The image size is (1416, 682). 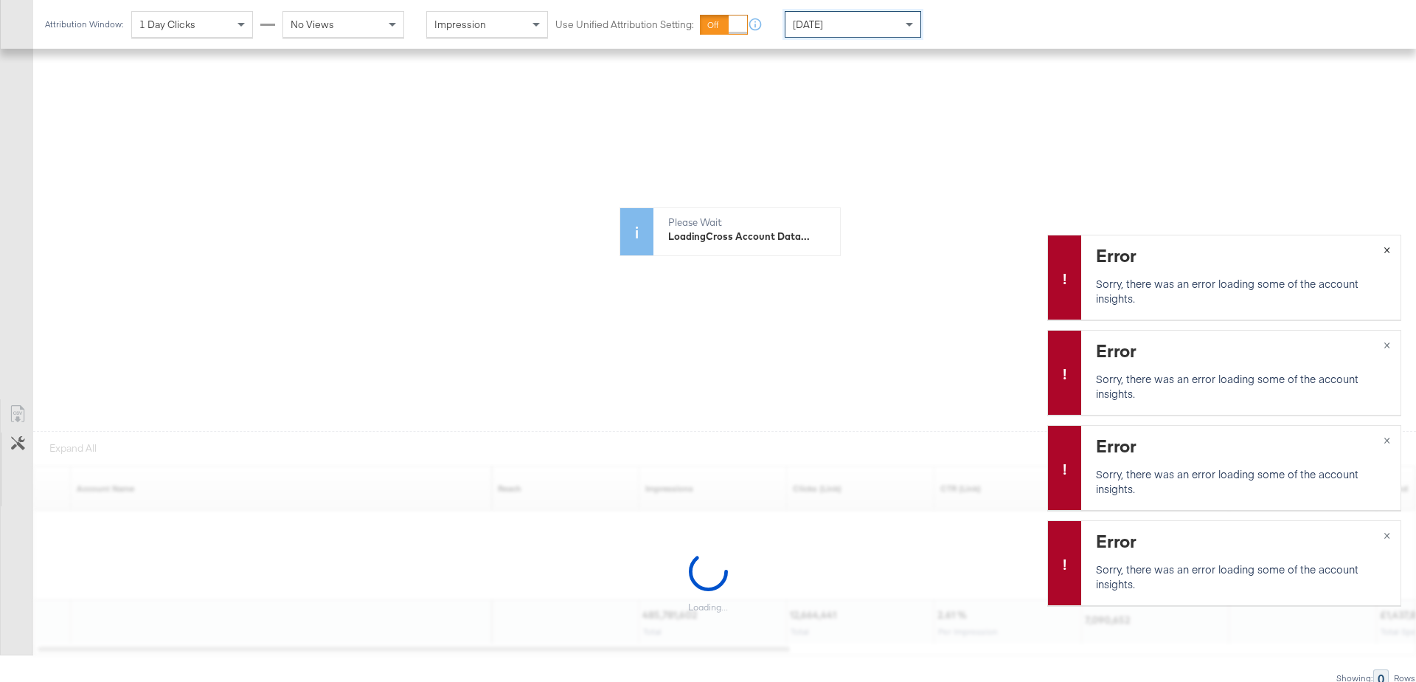 What do you see at coordinates (460, 24) in the screenshot?
I see `span: Impression` at bounding box center [460, 24].